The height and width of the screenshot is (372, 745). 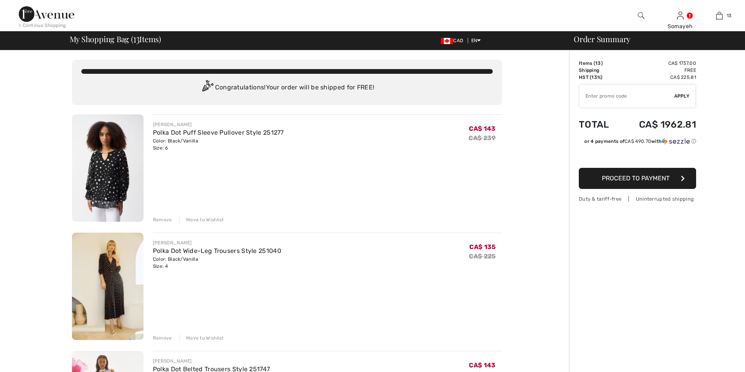 I want to click on span: CA$ 490.70, so click(x=637, y=141).